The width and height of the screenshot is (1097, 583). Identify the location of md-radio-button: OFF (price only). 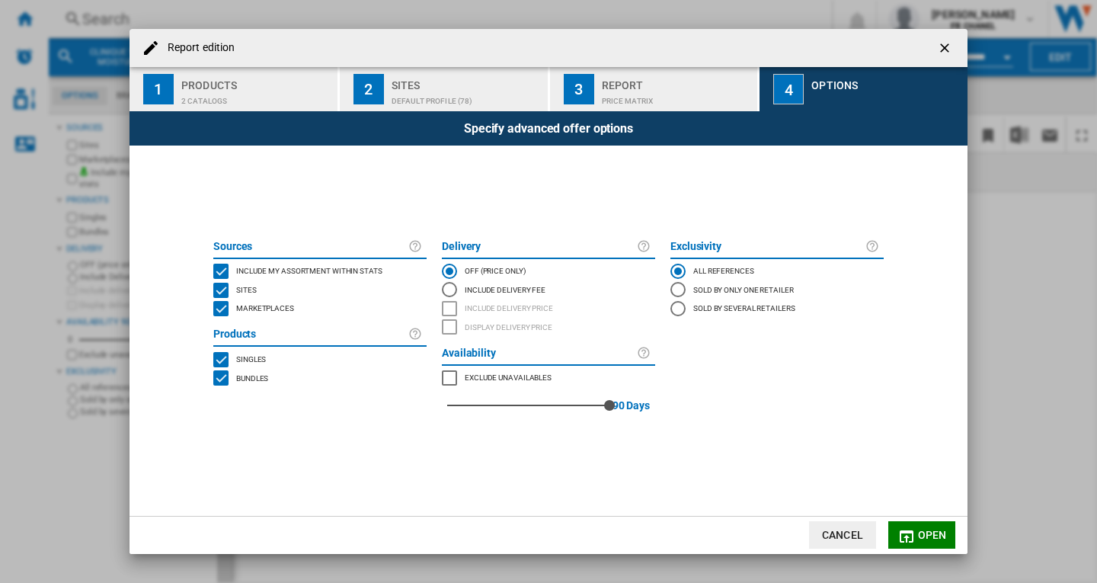
(548, 271).